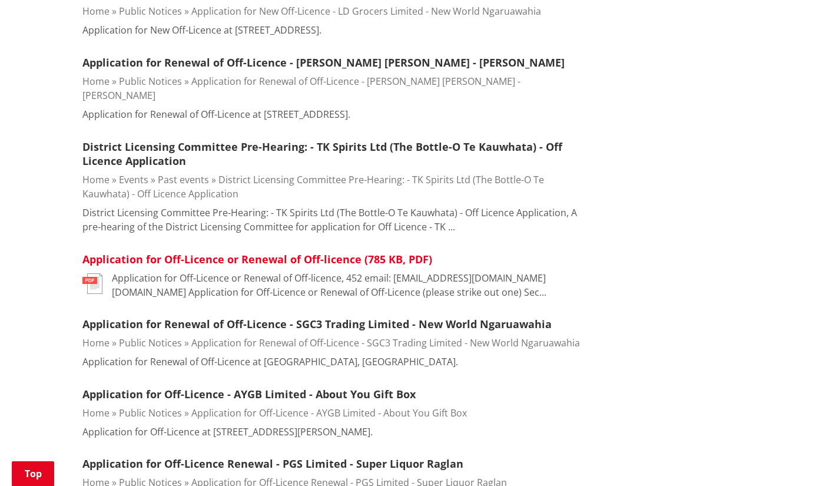  I want to click on a: Application for New Off-Licence - LD Grocers Limited - New World Ngaruawahia, so click(366, 11).